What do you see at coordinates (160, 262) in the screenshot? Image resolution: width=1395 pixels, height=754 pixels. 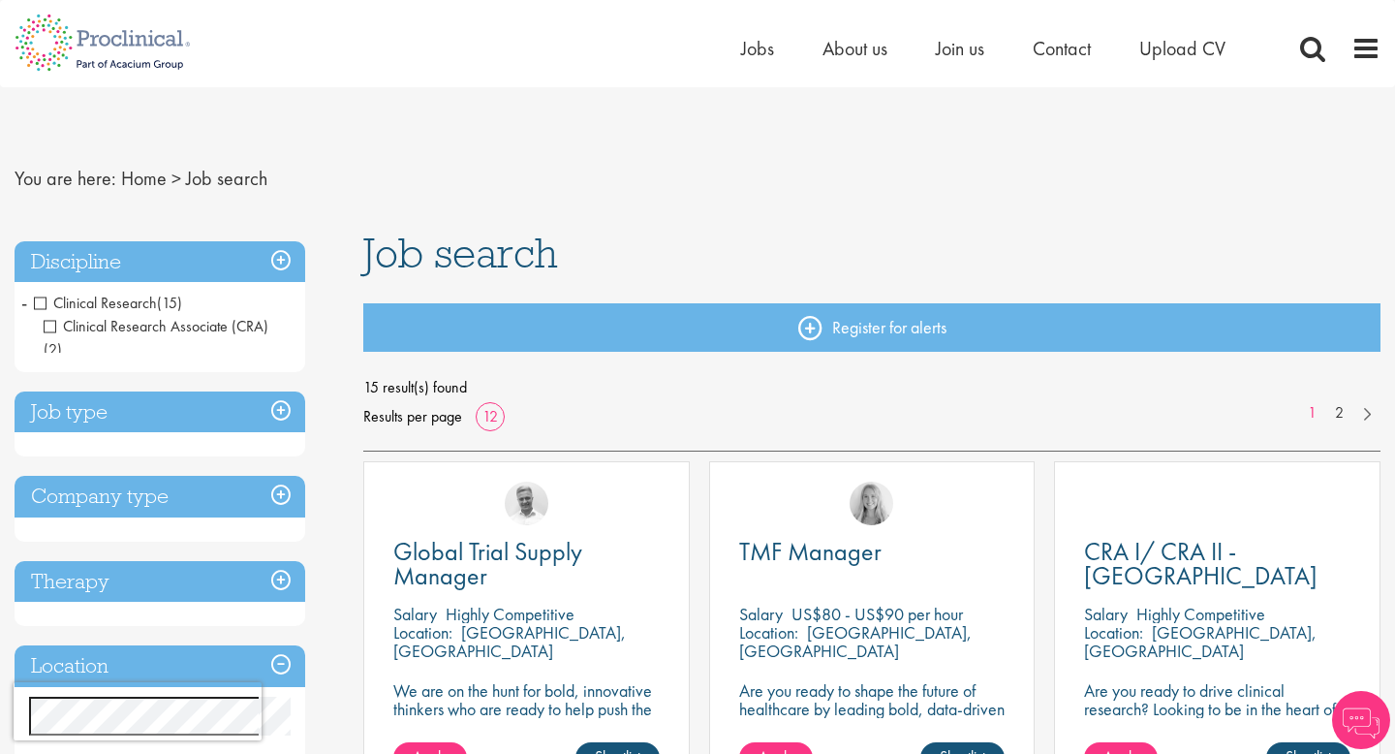 I see `div: Discipline` at bounding box center [160, 262].